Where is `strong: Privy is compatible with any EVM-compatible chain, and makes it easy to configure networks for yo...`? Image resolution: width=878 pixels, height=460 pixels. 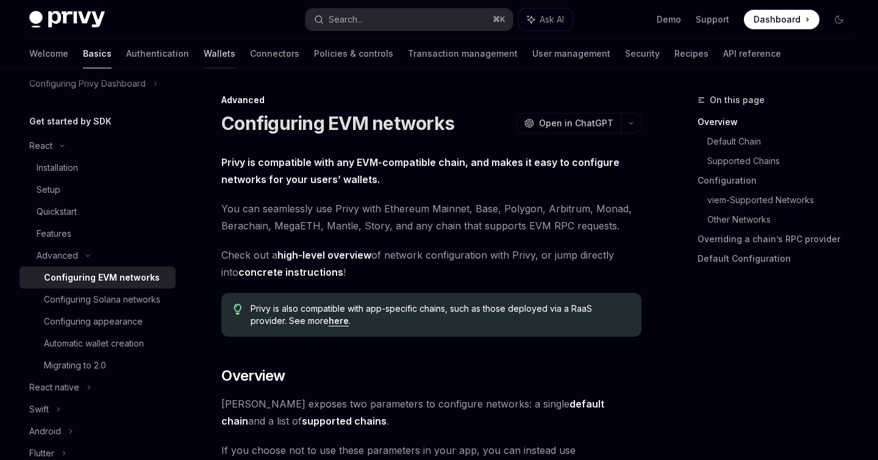
strong: Privy is compatible with any EVM-compatible chain, and makes it easy to configure networks for yo... is located at coordinates (420, 171).